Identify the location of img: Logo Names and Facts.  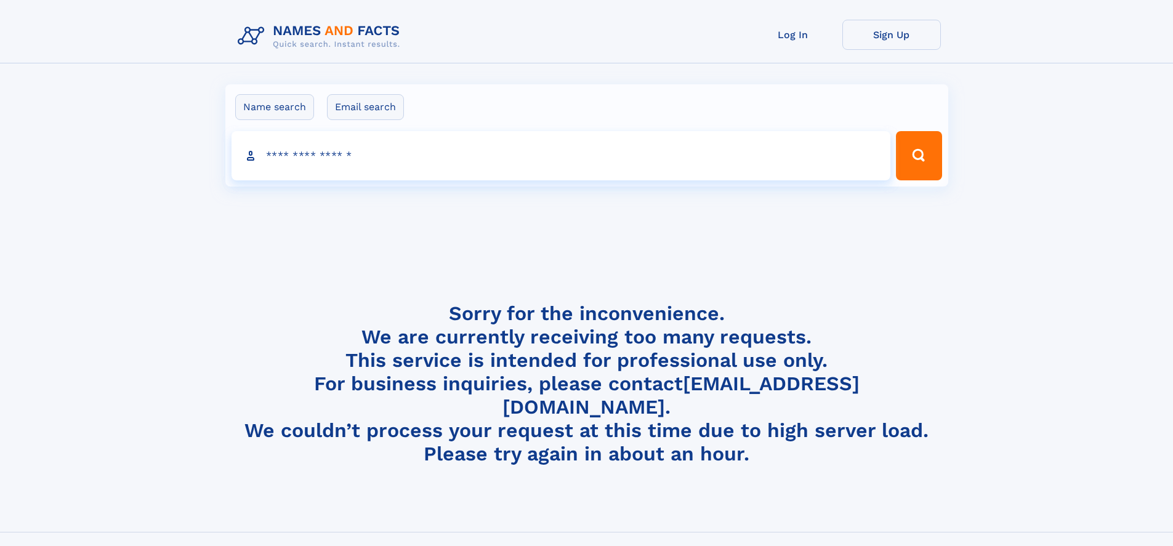
(321, 36).